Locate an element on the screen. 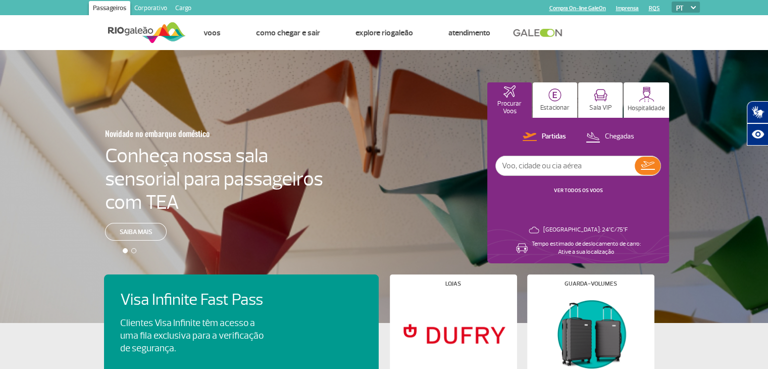 Image resolution: width=768 pixels, height=369 pixels. p: Clientes Visa Infinite têm acesso a uma fila exclusiva para a verificação de segurança. is located at coordinates (192, 335).